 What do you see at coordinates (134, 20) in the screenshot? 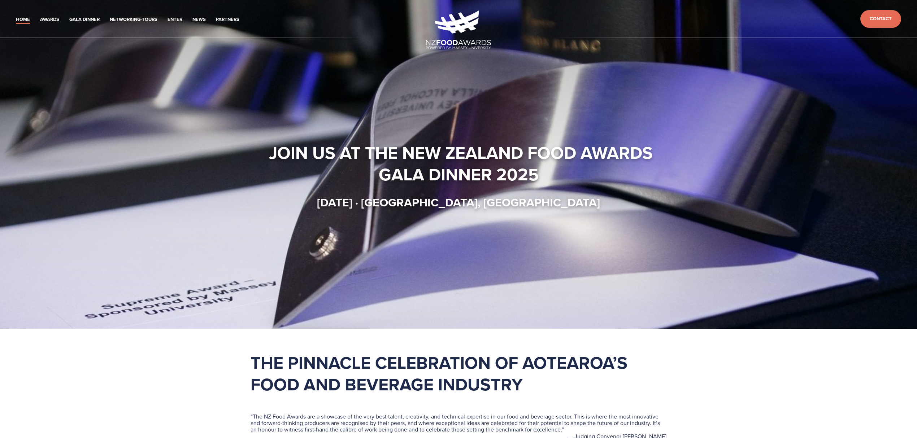
I see `a: Networking-Tours` at bounding box center [134, 20].